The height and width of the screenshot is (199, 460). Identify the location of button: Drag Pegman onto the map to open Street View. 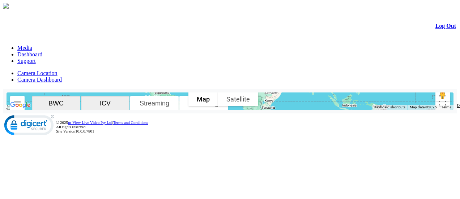
(443, 94).